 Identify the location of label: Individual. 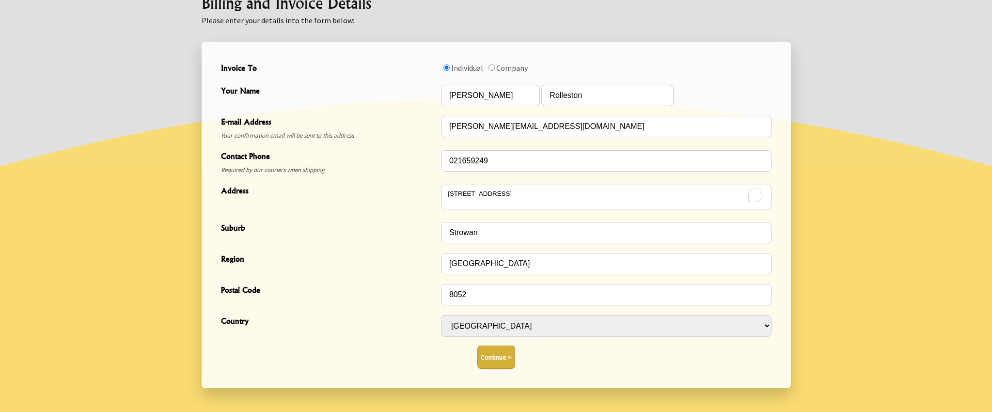
(467, 68).